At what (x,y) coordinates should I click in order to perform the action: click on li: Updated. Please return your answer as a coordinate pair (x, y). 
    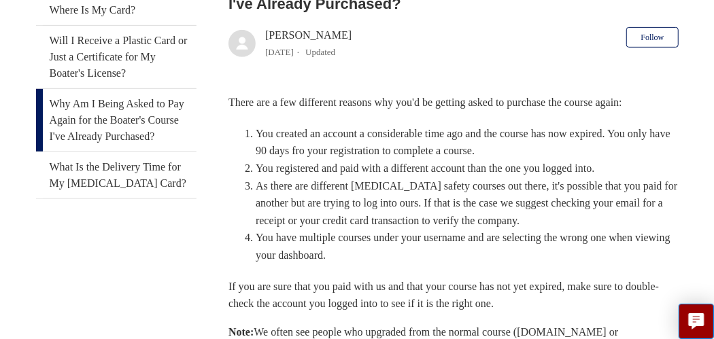
    Looking at the image, I should click on (320, 52).